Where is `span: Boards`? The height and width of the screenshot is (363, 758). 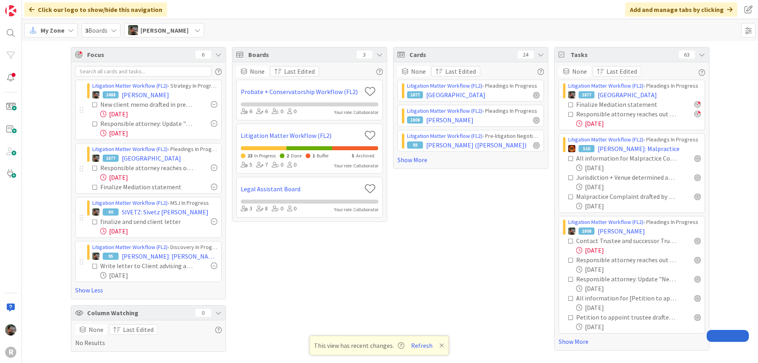
span: Boards is located at coordinates (96, 30).